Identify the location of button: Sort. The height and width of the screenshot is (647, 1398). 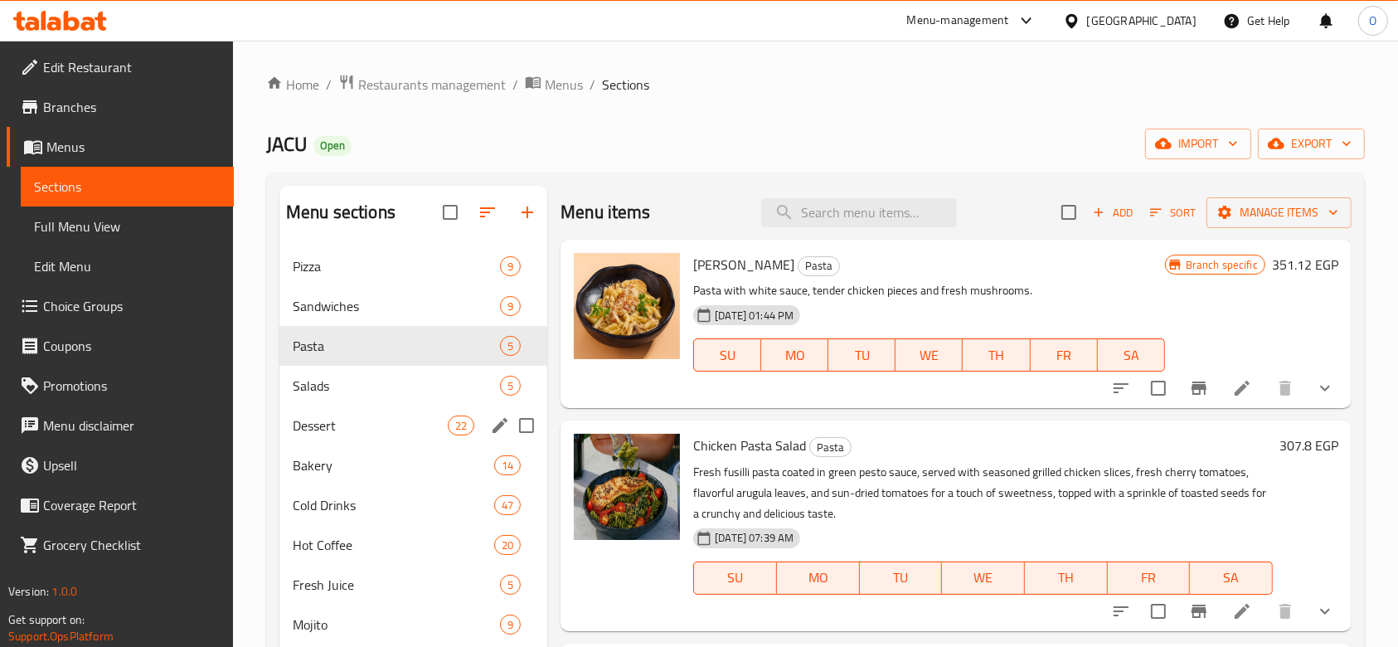
(1172, 212).